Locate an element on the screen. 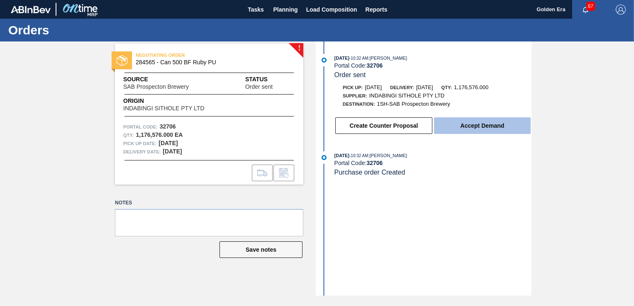 The width and height of the screenshot is (634, 306). img: TNhmsLtSVTkK8tSr43FrP2fwEKptu5GPRR3wAAAABJRU5ErkJggg== is located at coordinates (31, 10).